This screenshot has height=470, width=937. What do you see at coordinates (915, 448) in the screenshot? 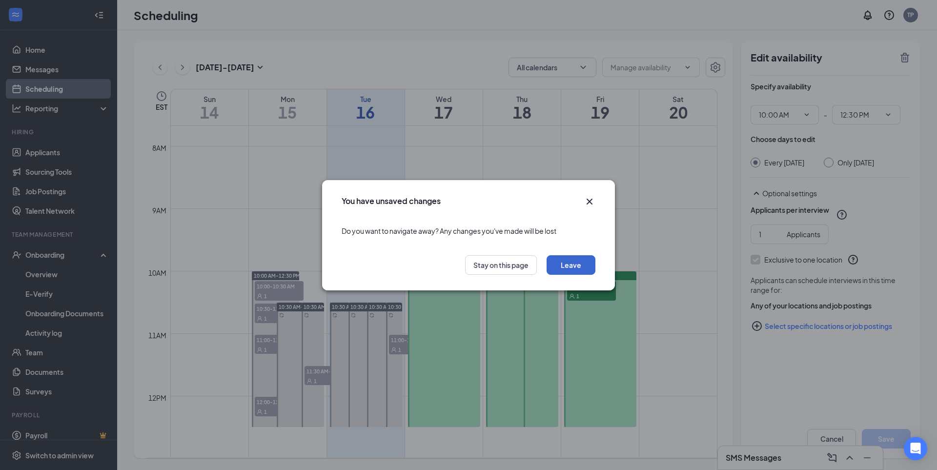
I see `div: Open Intercom Messenger` at bounding box center [915, 448].